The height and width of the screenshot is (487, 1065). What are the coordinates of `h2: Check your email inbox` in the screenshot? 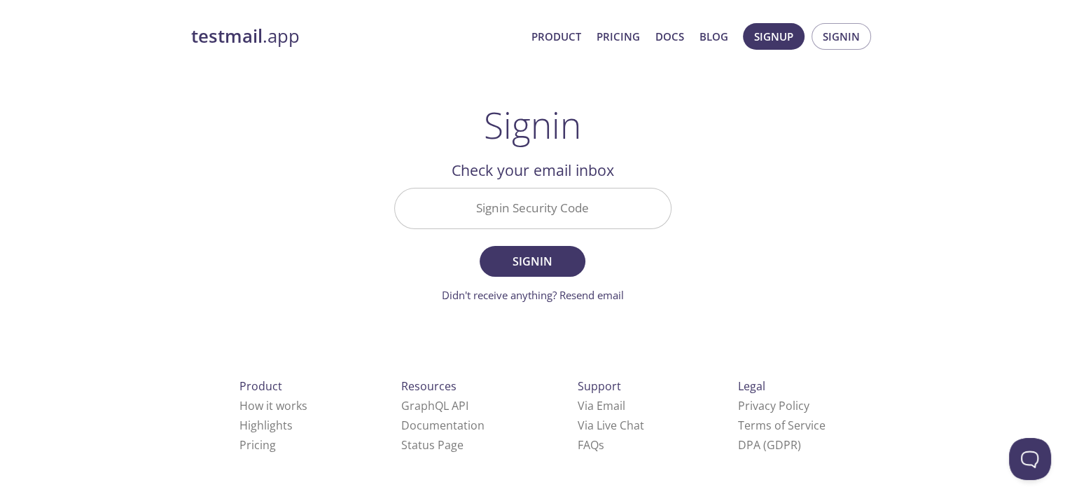 It's located at (533, 170).